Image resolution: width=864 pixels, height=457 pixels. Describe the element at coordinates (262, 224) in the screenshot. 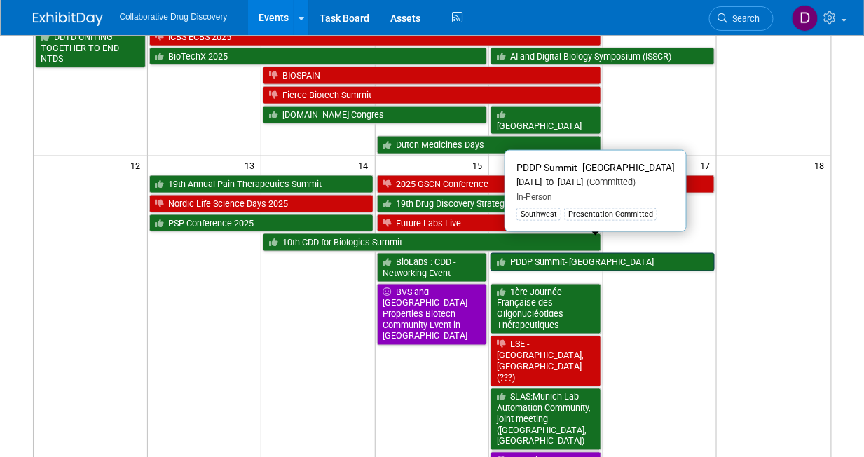

I see `a: PSP Conference 2025` at that location.